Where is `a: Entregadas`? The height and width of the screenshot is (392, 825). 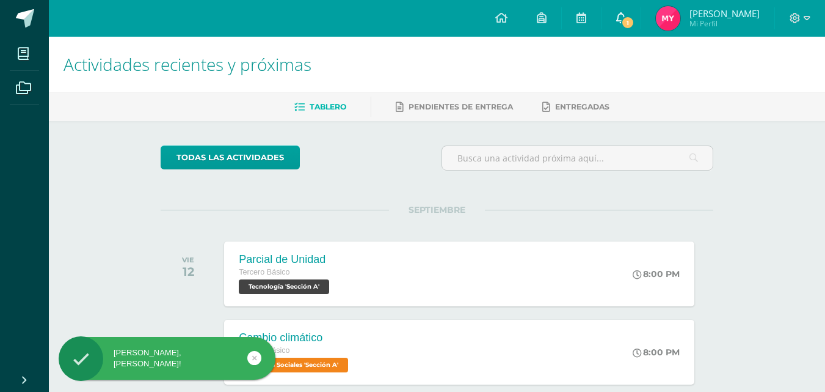 a: Entregadas is located at coordinates (576, 107).